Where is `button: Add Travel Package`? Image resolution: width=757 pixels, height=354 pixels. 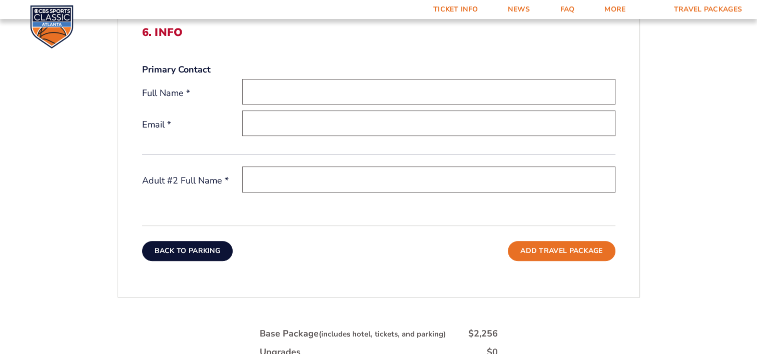 button: Add Travel Package is located at coordinates (562, 251).